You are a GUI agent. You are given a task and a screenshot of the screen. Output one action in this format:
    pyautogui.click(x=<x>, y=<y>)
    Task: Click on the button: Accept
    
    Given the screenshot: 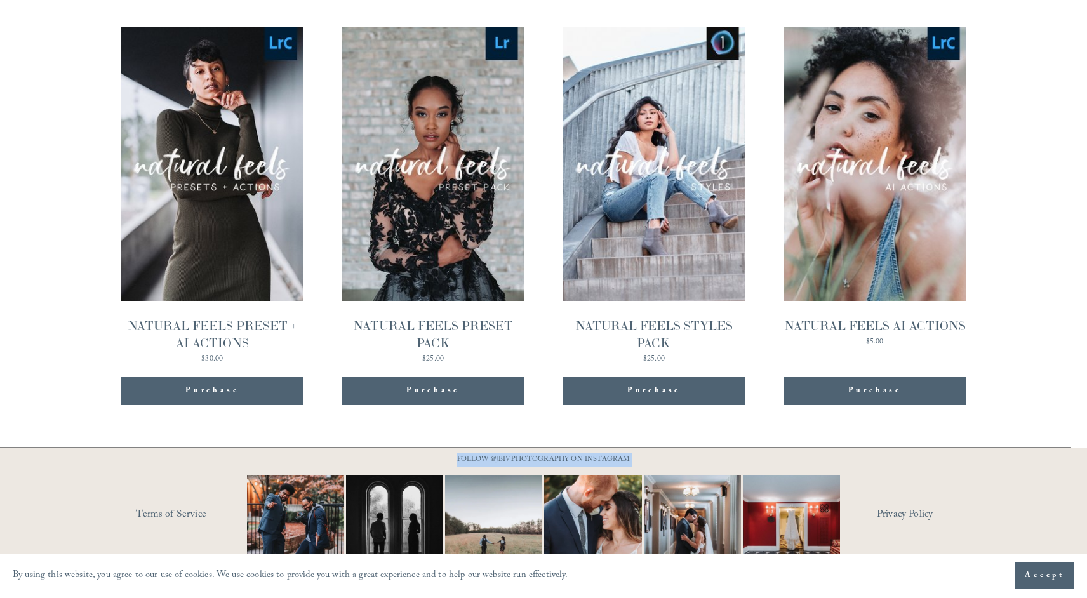 What is the action you would take?
    pyautogui.click(x=1044, y=576)
    